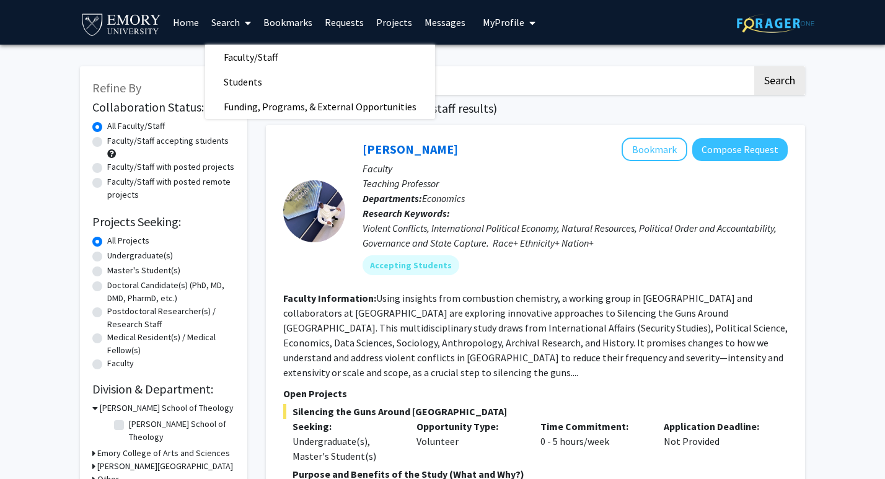  What do you see at coordinates (779, 81) in the screenshot?
I see `button: Search` at bounding box center [779, 81].